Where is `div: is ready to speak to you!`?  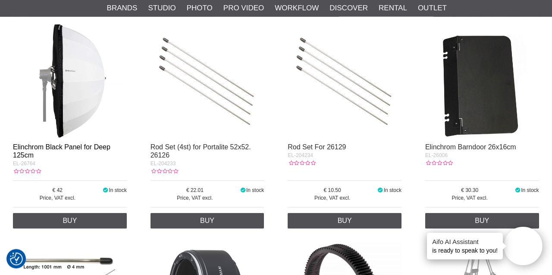
div: is ready to speak to you! is located at coordinates (465, 247).